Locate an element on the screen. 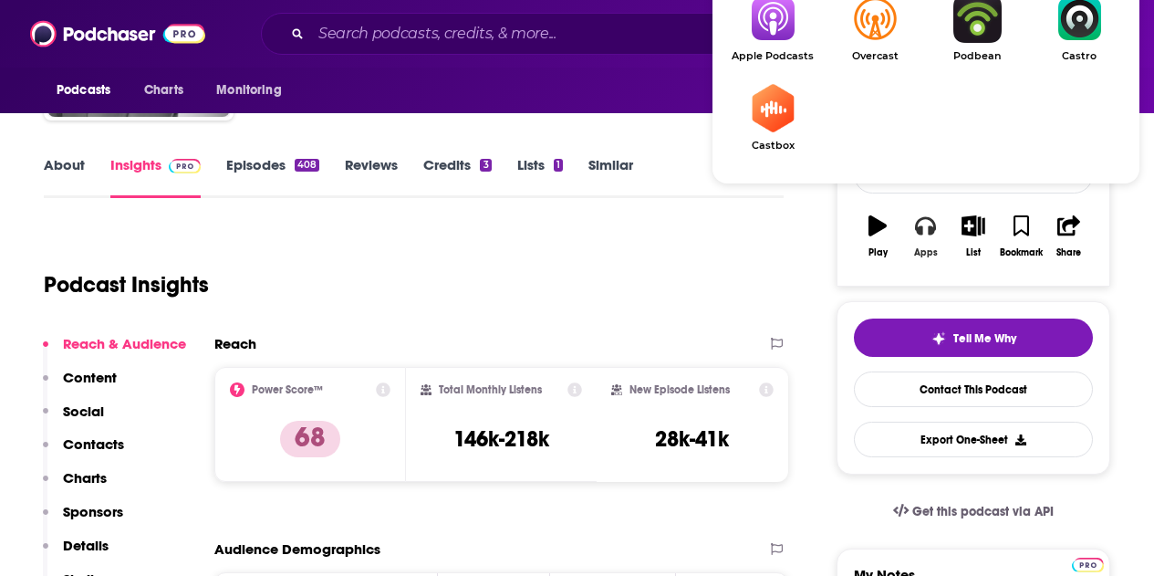 The width and height of the screenshot is (1154, 576). button: Contacts is located at coordinates (83, 452).